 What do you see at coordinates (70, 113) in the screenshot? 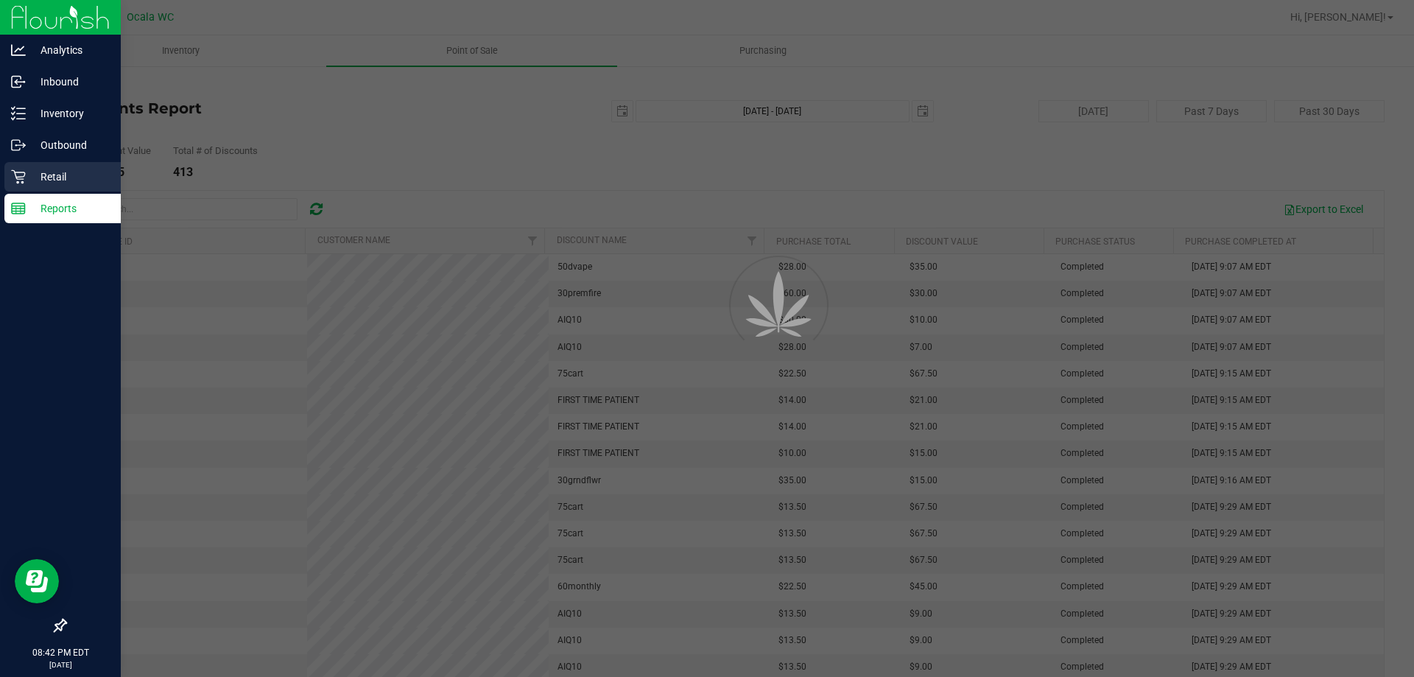
I see `p: Inventory` at bounding box center [70, 113].